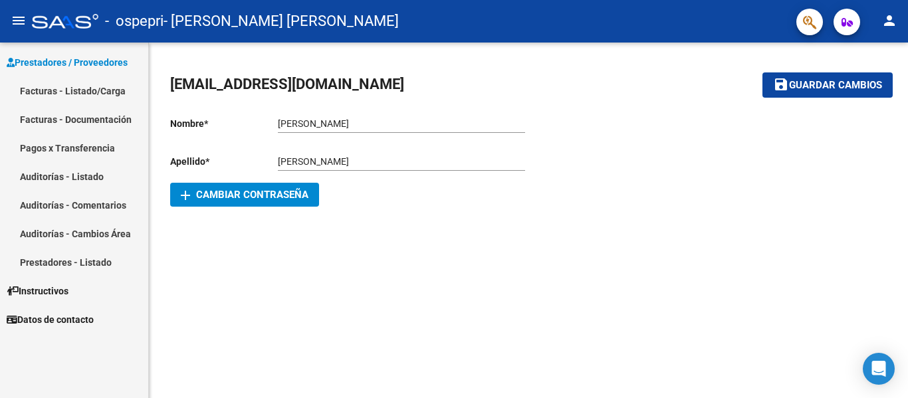 The height and width of the screenshot is (398, 908). What do you see at coordinates (878, 369) in the screenshot?
I see `div: Open Intercom Messenger` at bounding box center [878, 369].